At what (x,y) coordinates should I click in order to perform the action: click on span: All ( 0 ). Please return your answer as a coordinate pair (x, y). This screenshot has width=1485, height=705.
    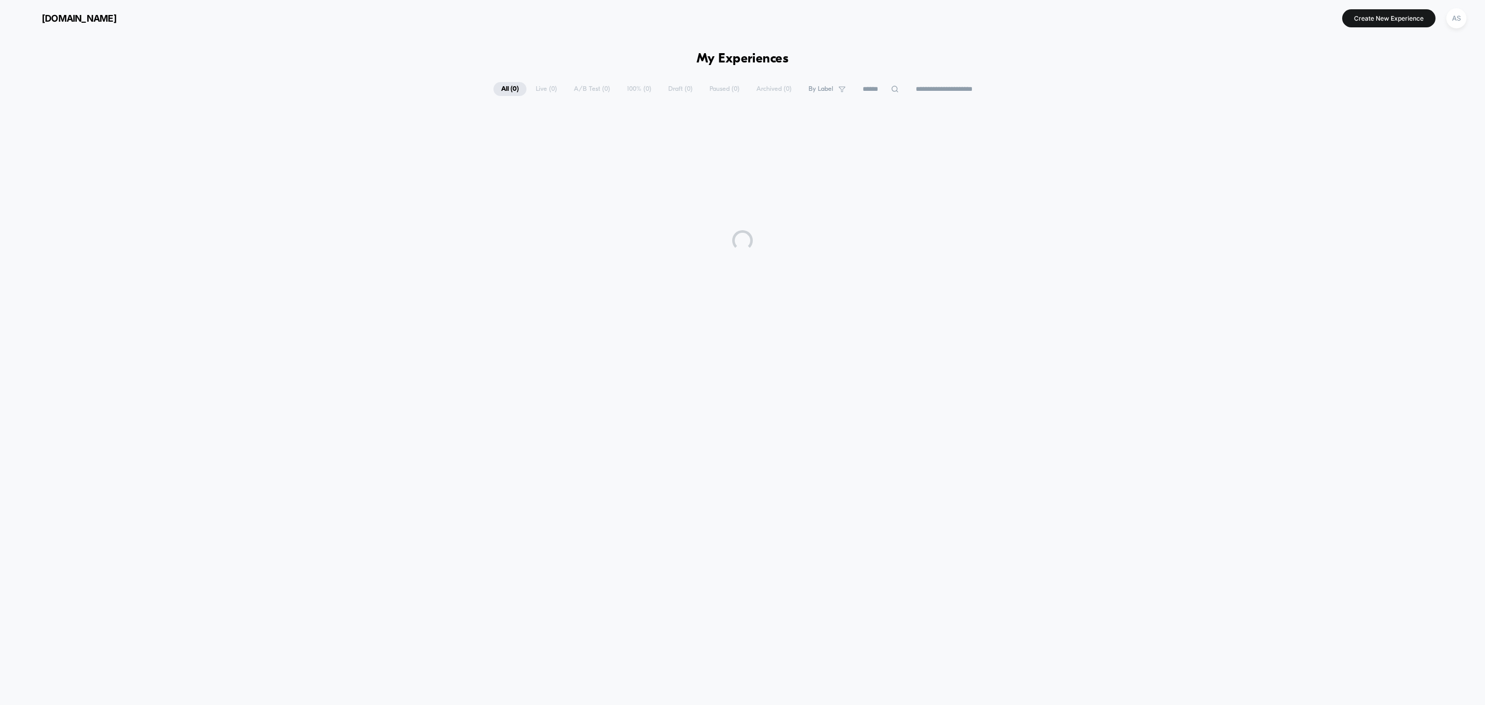
    Looking at the image, I should click on (510, 89).